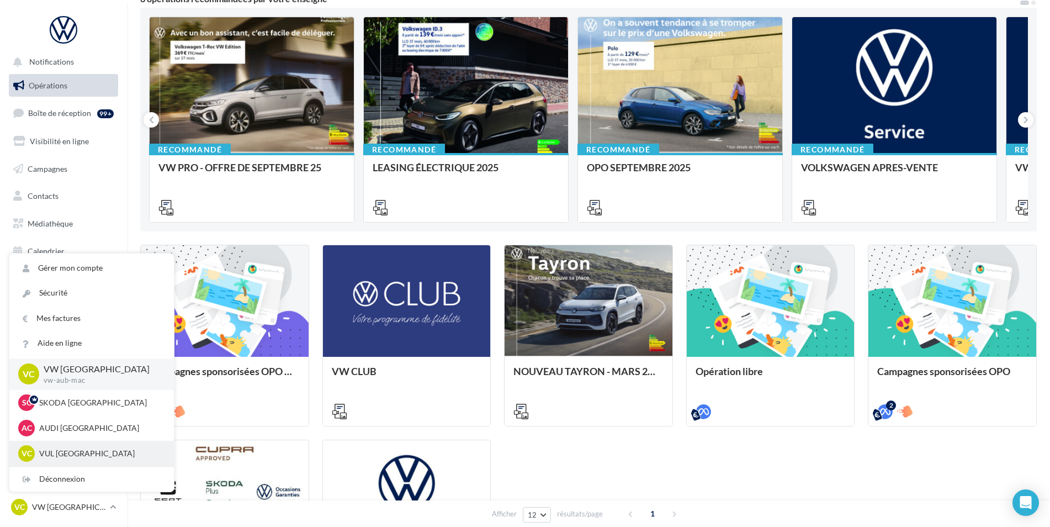 The height and width of the screenshot is (527, 1050). What do you see at coordinates (63, 169) in the screenshot?
I see `a: Campagnes` at bounding box center [63, 169].